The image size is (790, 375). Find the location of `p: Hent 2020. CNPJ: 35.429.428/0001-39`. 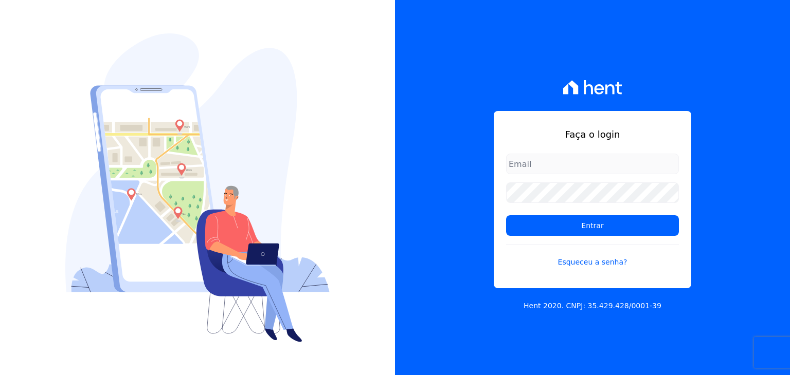

p: Hent 2020. CNPJ: 35.429.428/0001-39 is located at coordinates (592, 306).